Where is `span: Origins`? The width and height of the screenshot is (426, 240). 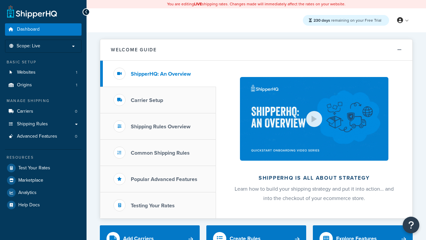 span: Origins is located at coordinates (24, 85).